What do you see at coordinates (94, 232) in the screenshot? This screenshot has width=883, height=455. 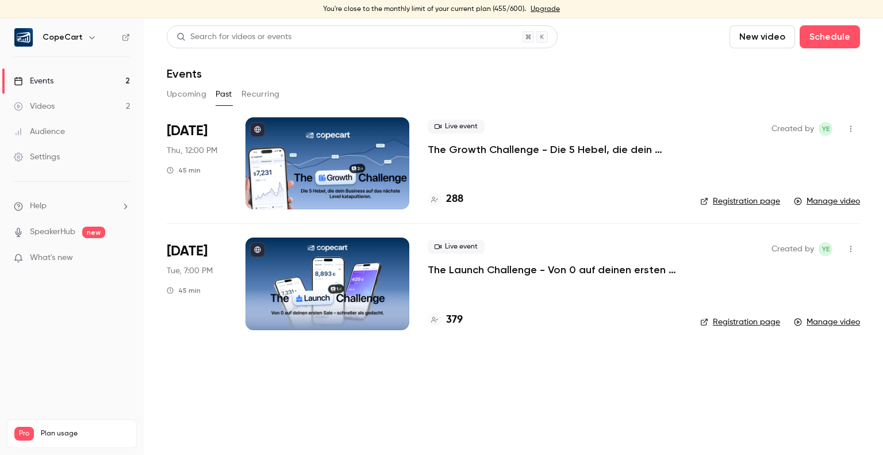 I see `span: new` at bounding box center [94, 232].